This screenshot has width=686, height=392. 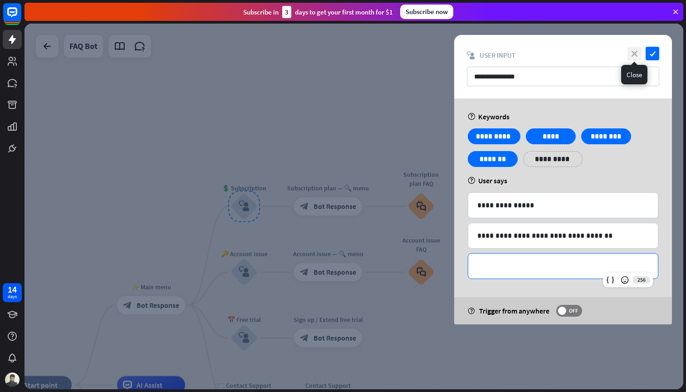 I want to click on div: User says, so click(x=563, y=181).